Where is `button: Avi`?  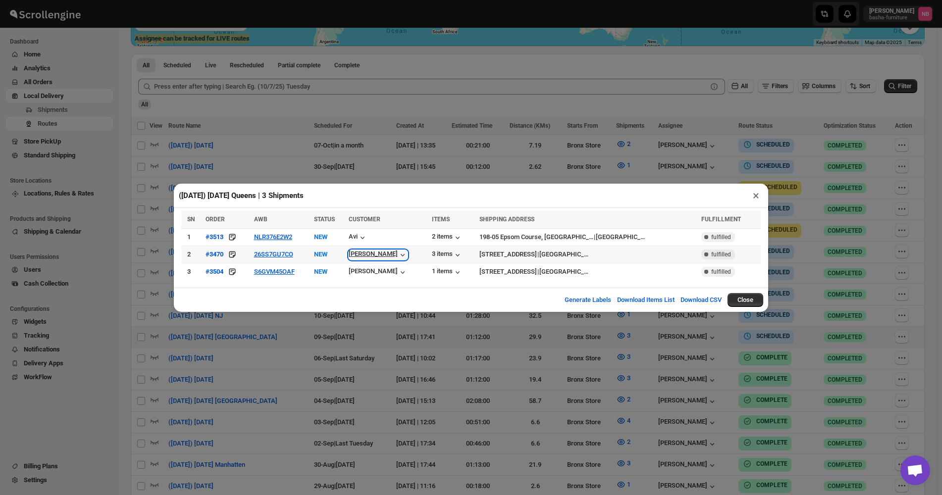 button: Avi is located at coordinates (358, 238).